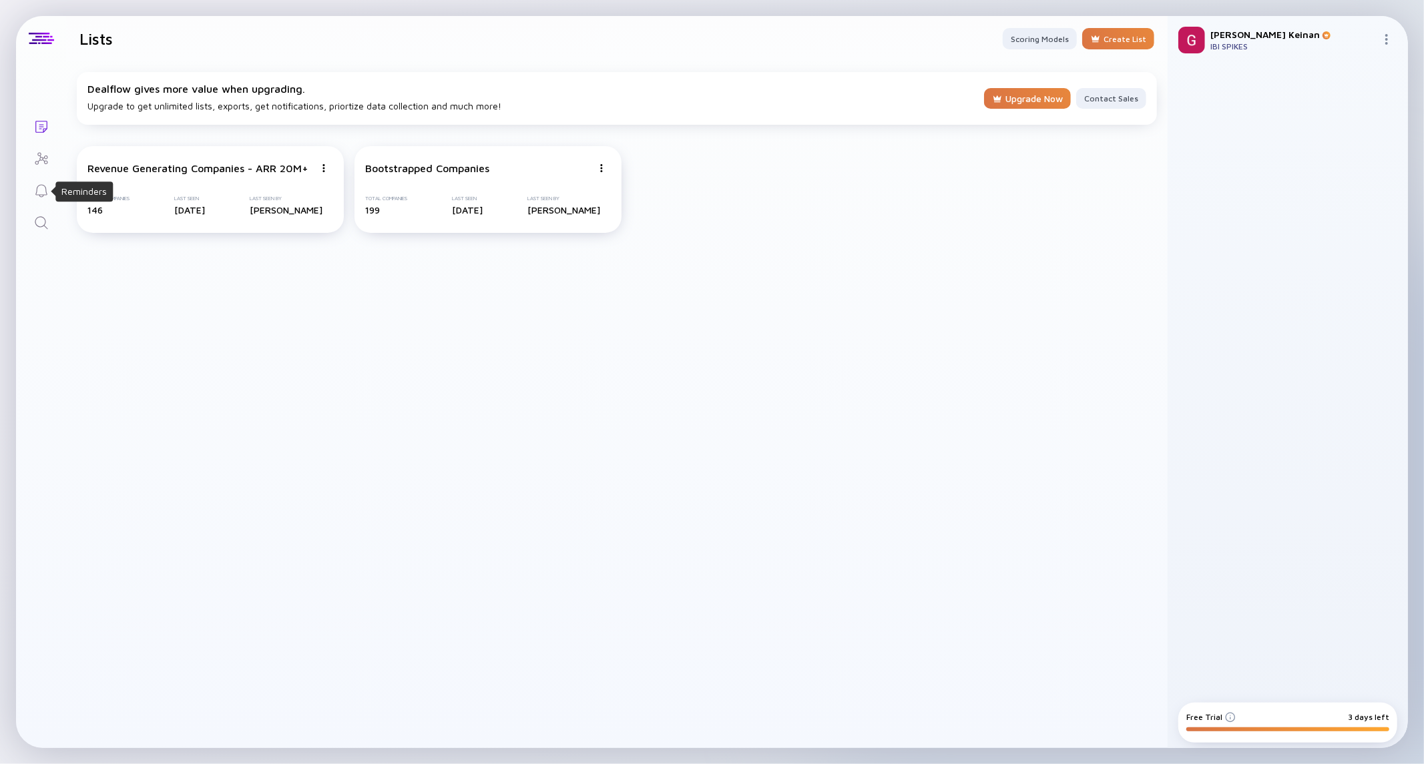 The width and height of the screenshot is (1424, 764). Describe the element at coordinates (41, 158) in the screenshot. I see `a: Investor Map` at that location.